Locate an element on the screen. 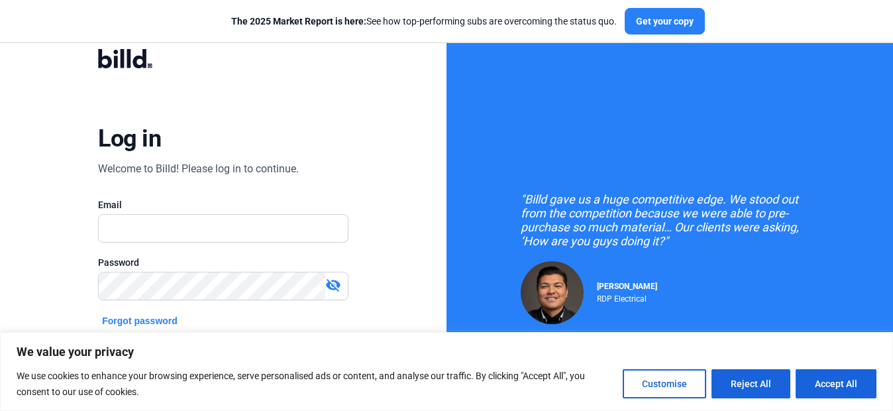  div: Password is located at coordinates (222, 262).